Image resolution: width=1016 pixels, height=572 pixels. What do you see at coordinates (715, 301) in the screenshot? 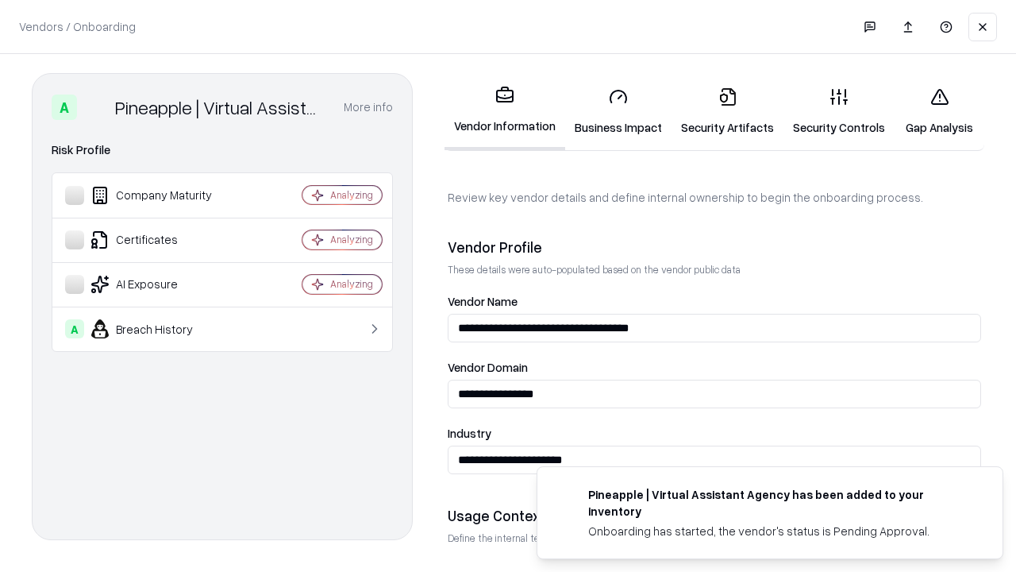
I see `label: Vendor Name` at bounding box center [715, 301].